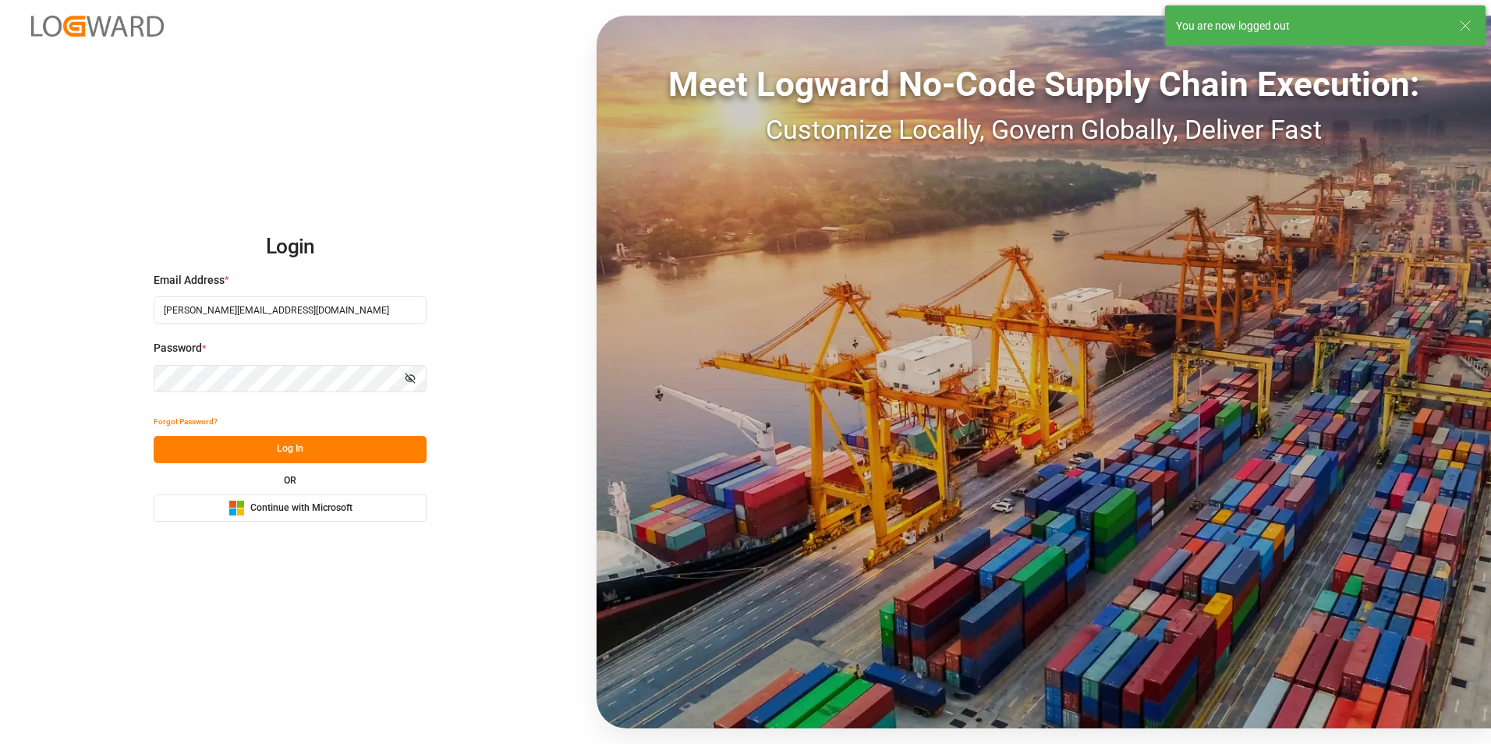 This screenshot has width=1491, height=744. Describe the element at coordinates (290, 449) in the screenshot. I see `button: Log In` at that location.